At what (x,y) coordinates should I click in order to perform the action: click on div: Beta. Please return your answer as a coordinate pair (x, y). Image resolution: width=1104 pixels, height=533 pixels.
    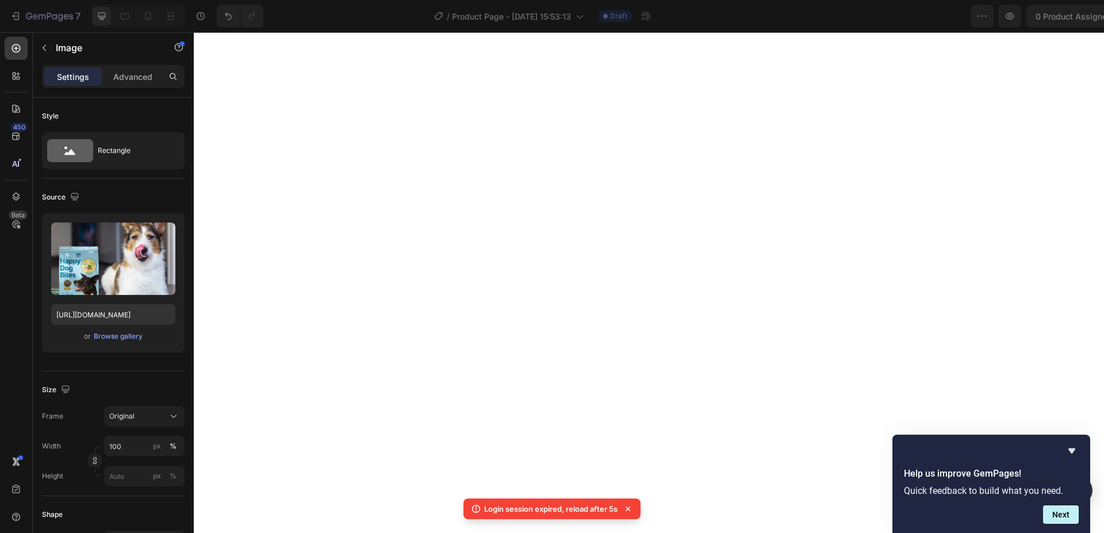
    Looking at the image, I should click on (18, 215).